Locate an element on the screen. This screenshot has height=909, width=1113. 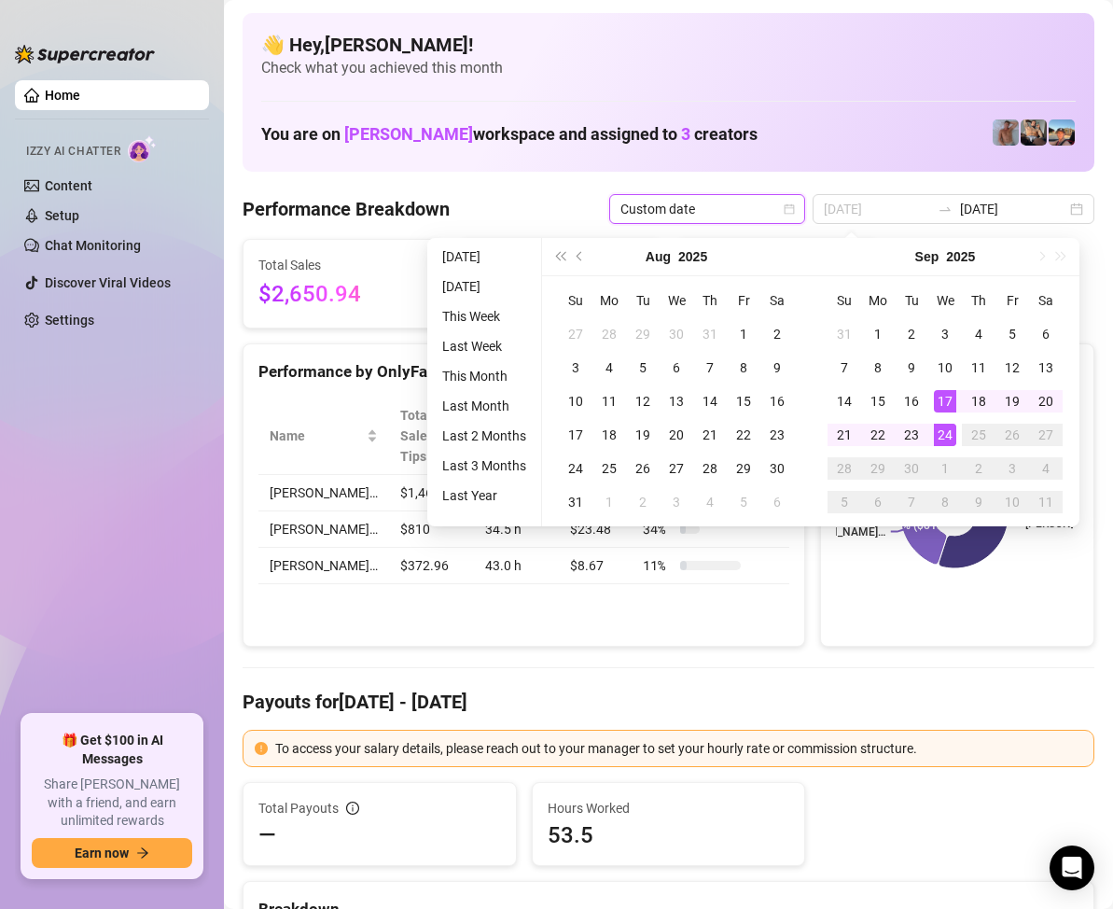
td: 2025-09-15 is located at coordinates (878, 401).